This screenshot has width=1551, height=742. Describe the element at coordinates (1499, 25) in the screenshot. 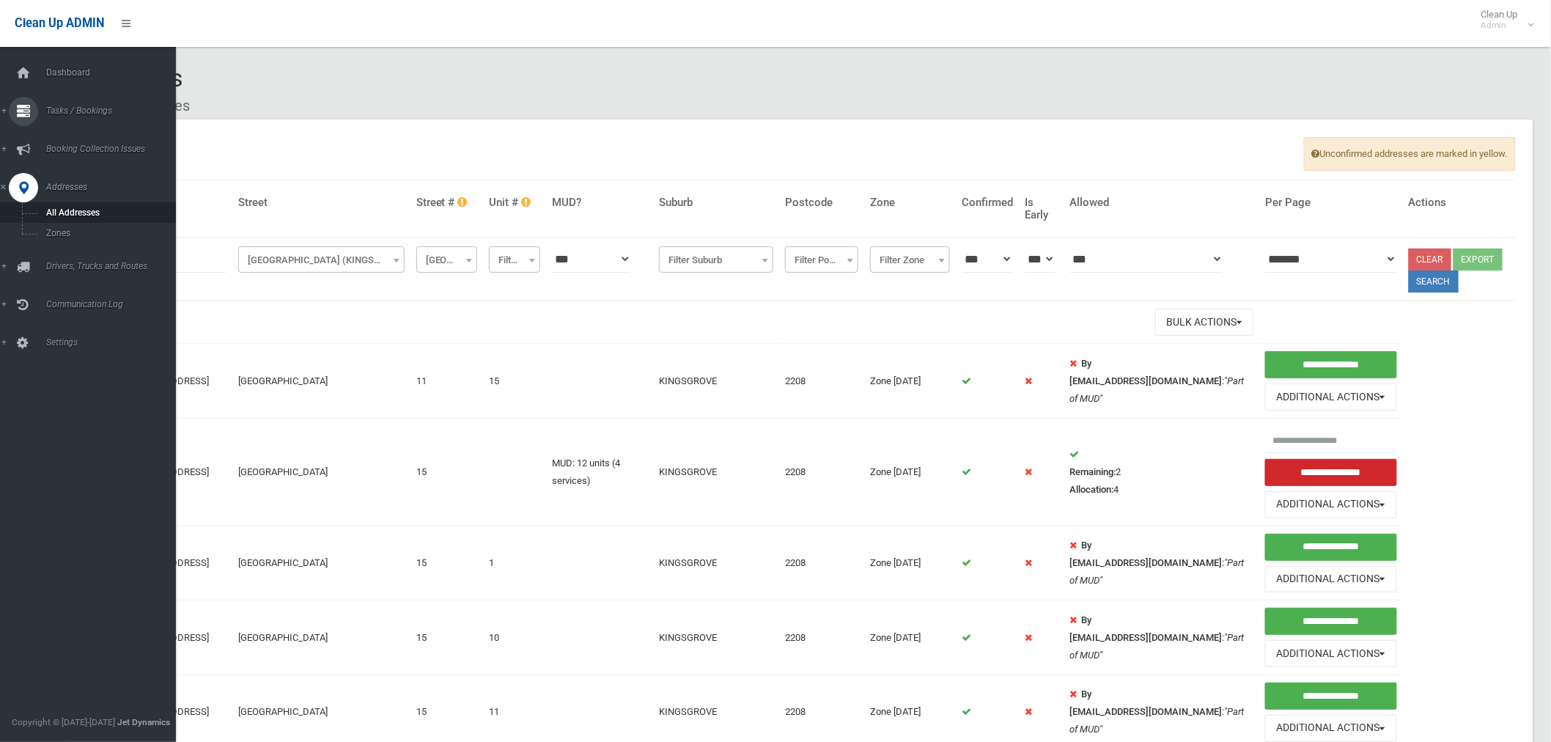

I see `small: Admin` at that location.